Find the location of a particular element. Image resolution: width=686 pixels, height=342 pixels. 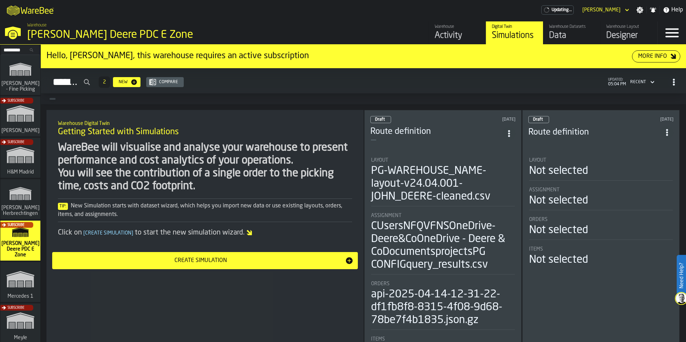

h2: button-Simulations is located at coordinates (363, 81).